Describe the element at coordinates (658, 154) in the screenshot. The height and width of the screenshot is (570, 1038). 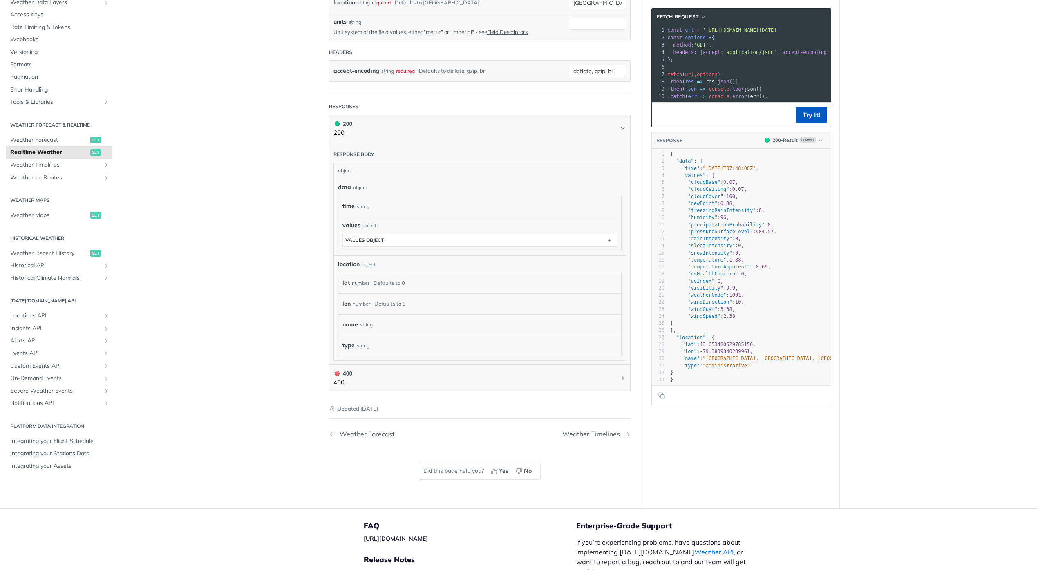
I see `div: 1` at that location.